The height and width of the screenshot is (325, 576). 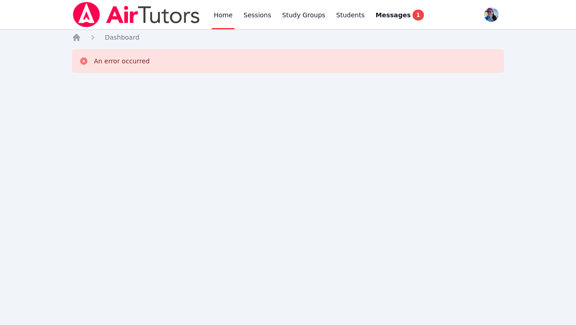 What do you see at coordinates (122, 61) in the screenshot?
I see `div: An error occurred` at bounding box center [122, 61].